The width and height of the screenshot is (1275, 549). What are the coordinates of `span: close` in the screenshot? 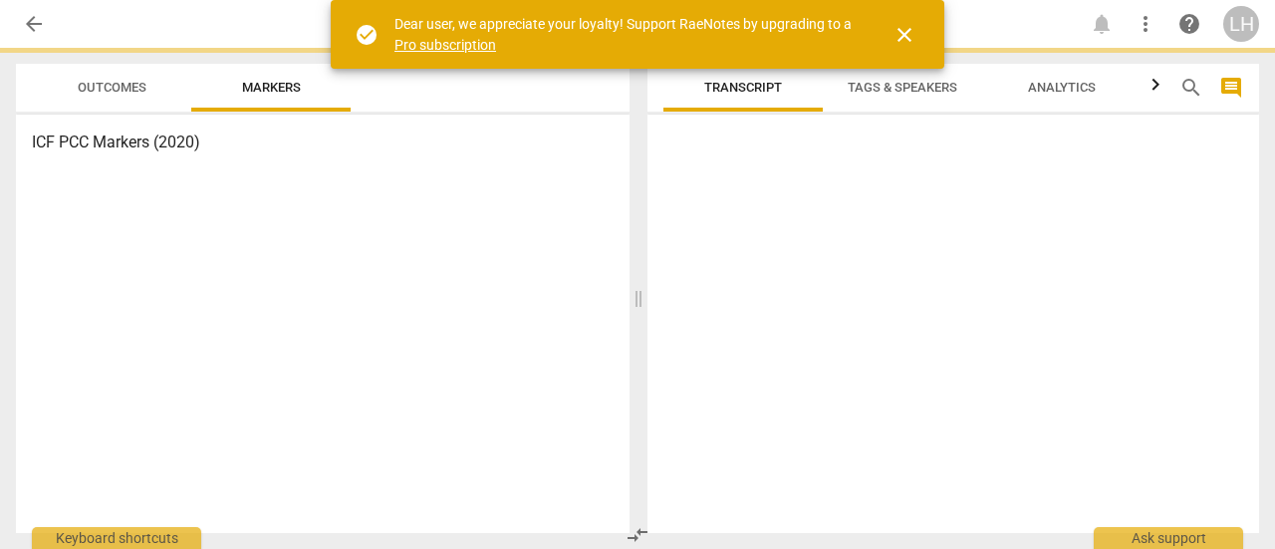 It's located at (904, 35).